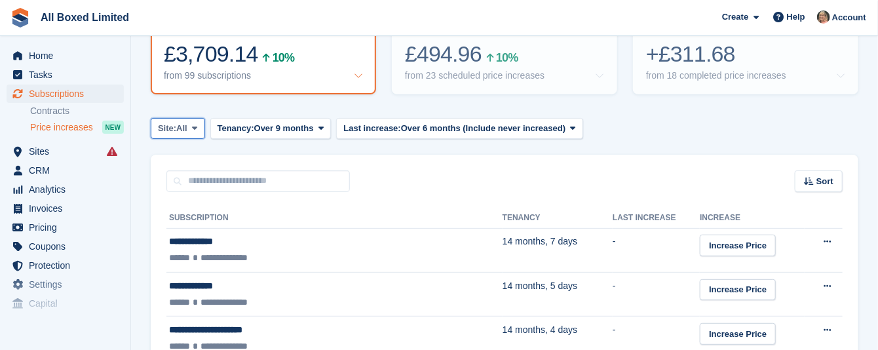 The height and width of the screenshot is (350, 878). Describe the element at coordinates (459, 128) in the screenshot. I see `button: Last increase: Over 6 months (Include never increased)` at that location.